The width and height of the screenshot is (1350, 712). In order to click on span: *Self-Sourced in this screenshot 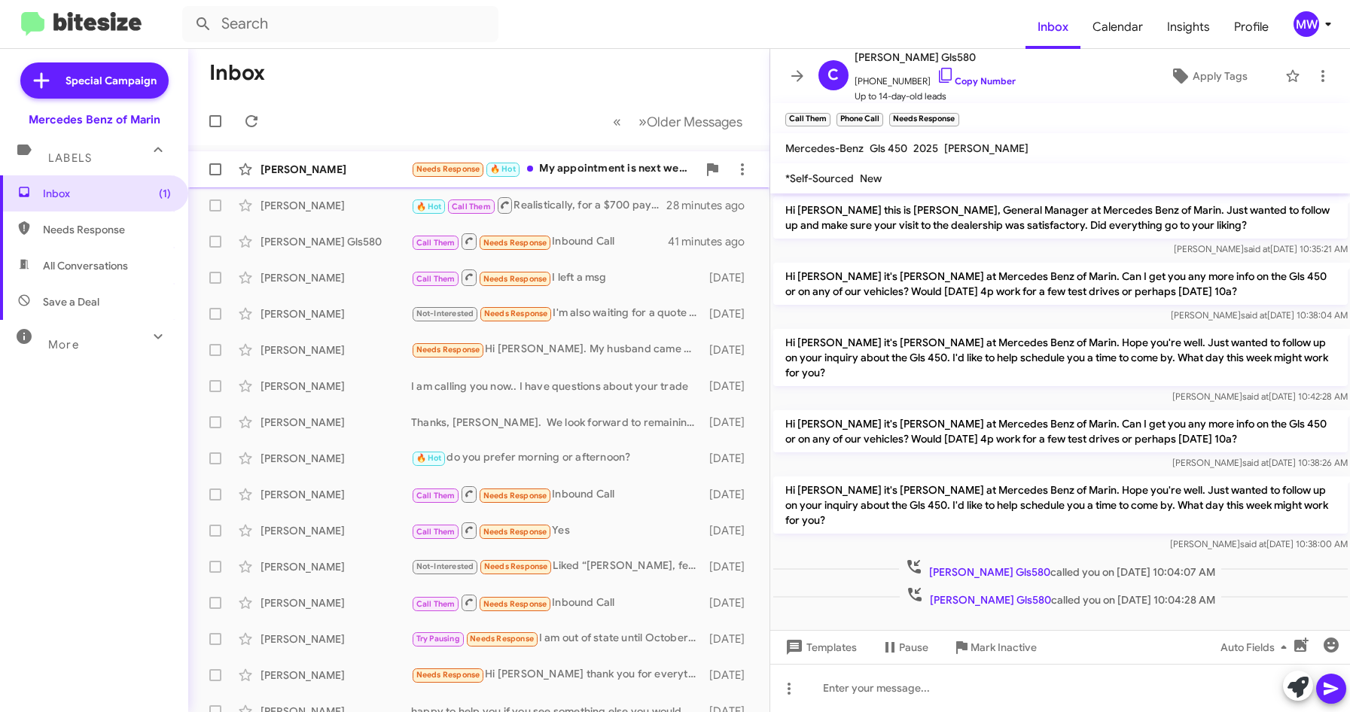, I will do `click(819, 178)`.